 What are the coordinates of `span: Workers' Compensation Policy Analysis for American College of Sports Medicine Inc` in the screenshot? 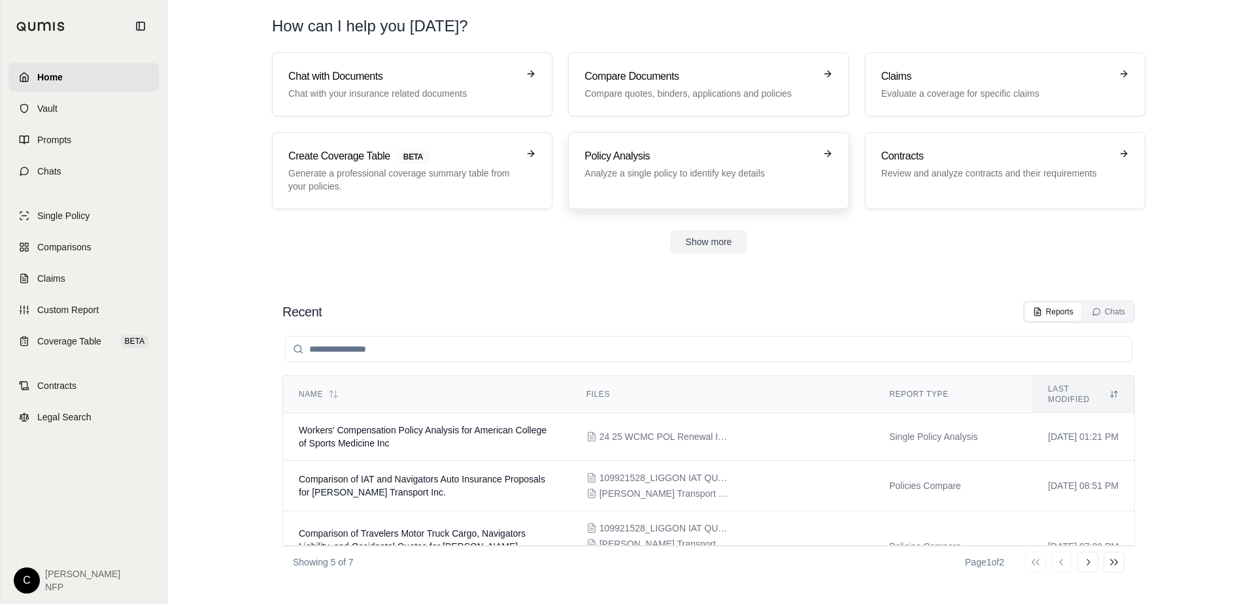 It's located at (422, 437).